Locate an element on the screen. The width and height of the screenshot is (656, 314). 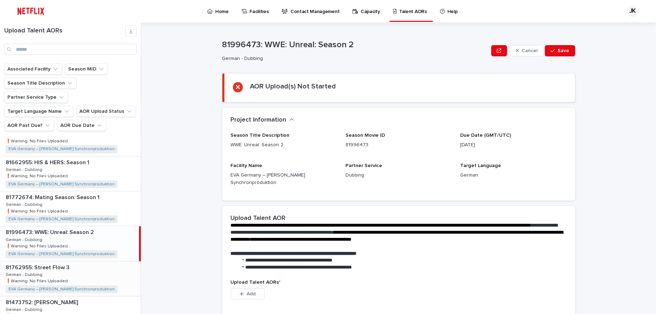
button: Associated Facility is located at coordinates (33, 69).